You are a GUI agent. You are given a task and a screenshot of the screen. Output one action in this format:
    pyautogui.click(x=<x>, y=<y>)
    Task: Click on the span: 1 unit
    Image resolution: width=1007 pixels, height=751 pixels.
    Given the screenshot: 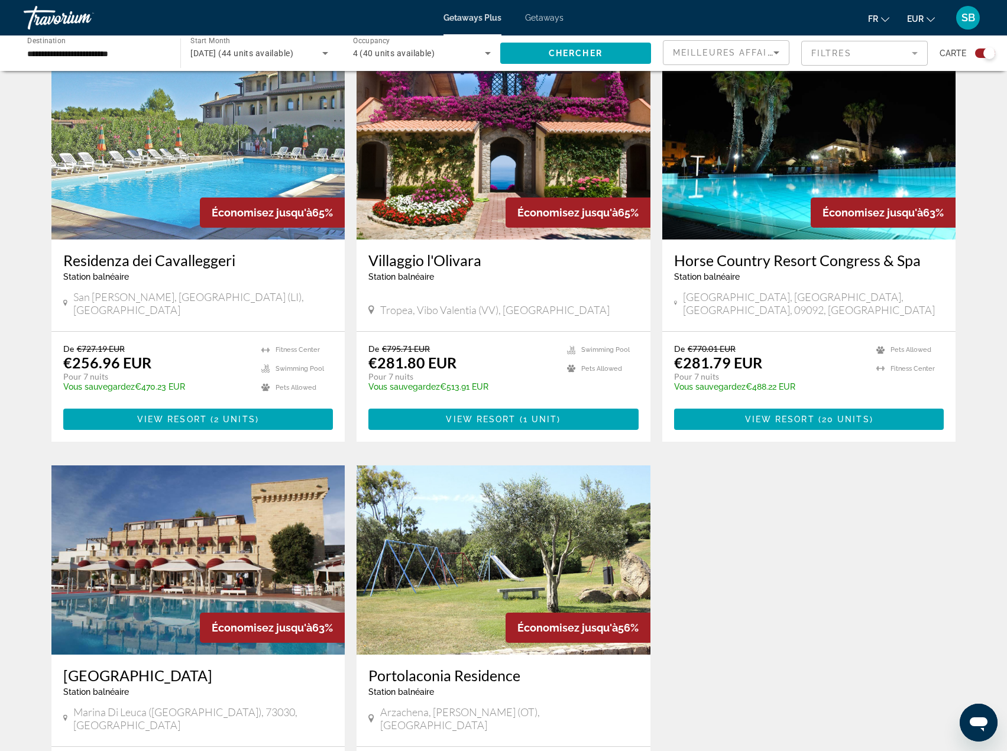 What is the action you would take?
    pyautogui.click(x=541, y=419)
    